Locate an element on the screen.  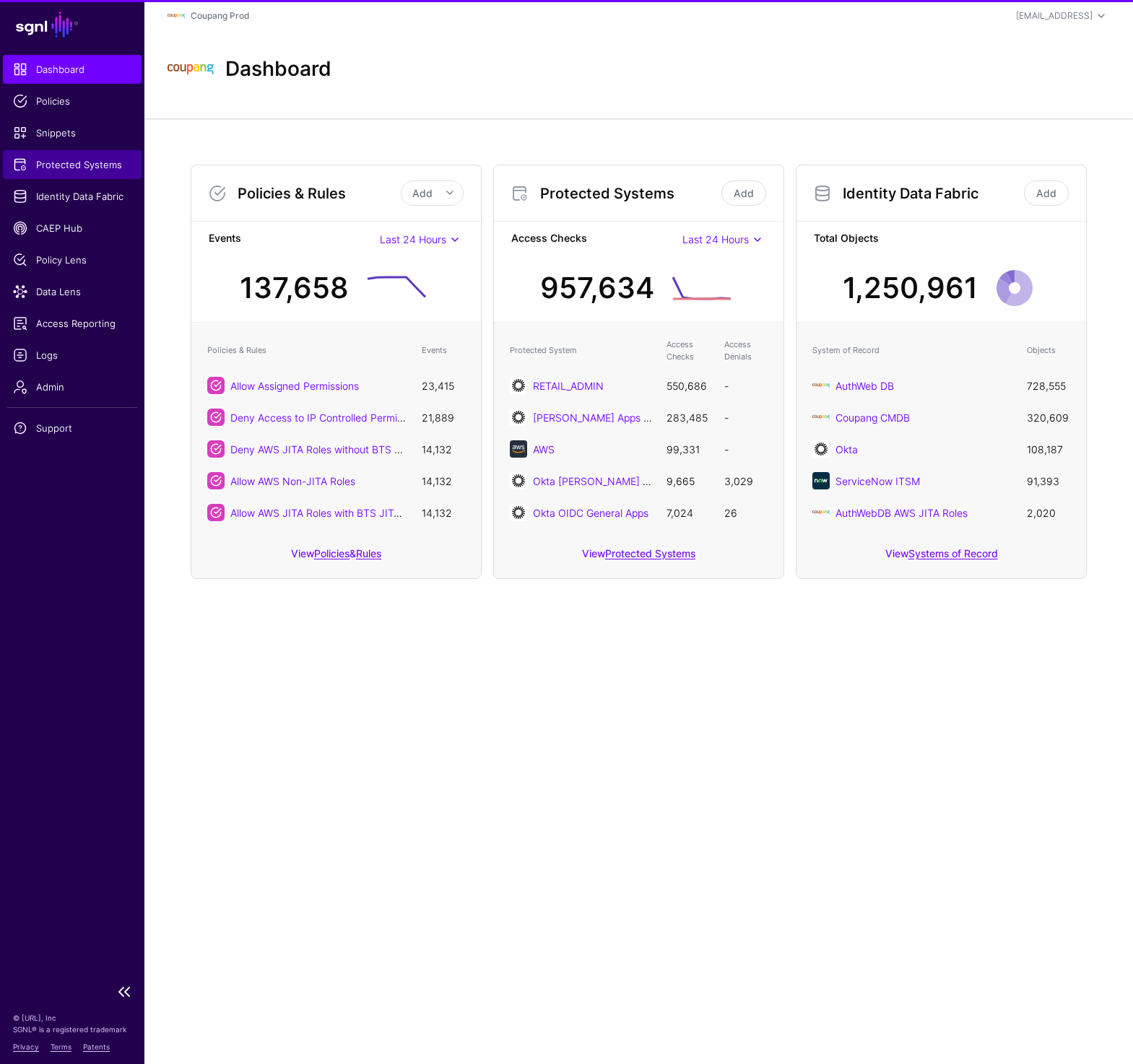
th: System of Record is located at coordinates (912, 350).